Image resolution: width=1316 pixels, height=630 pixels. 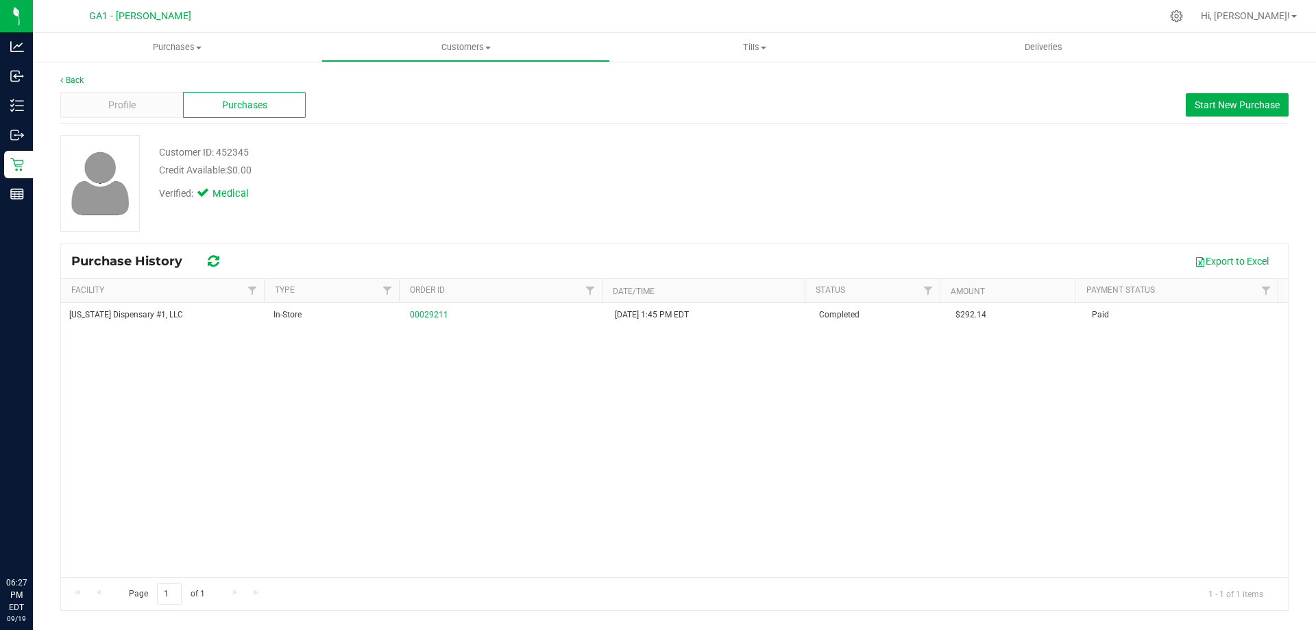 What do you see at coordinates (100, 183) in the screenshot?
I see `img: user-icon.png` at bounding box center [100, 183].